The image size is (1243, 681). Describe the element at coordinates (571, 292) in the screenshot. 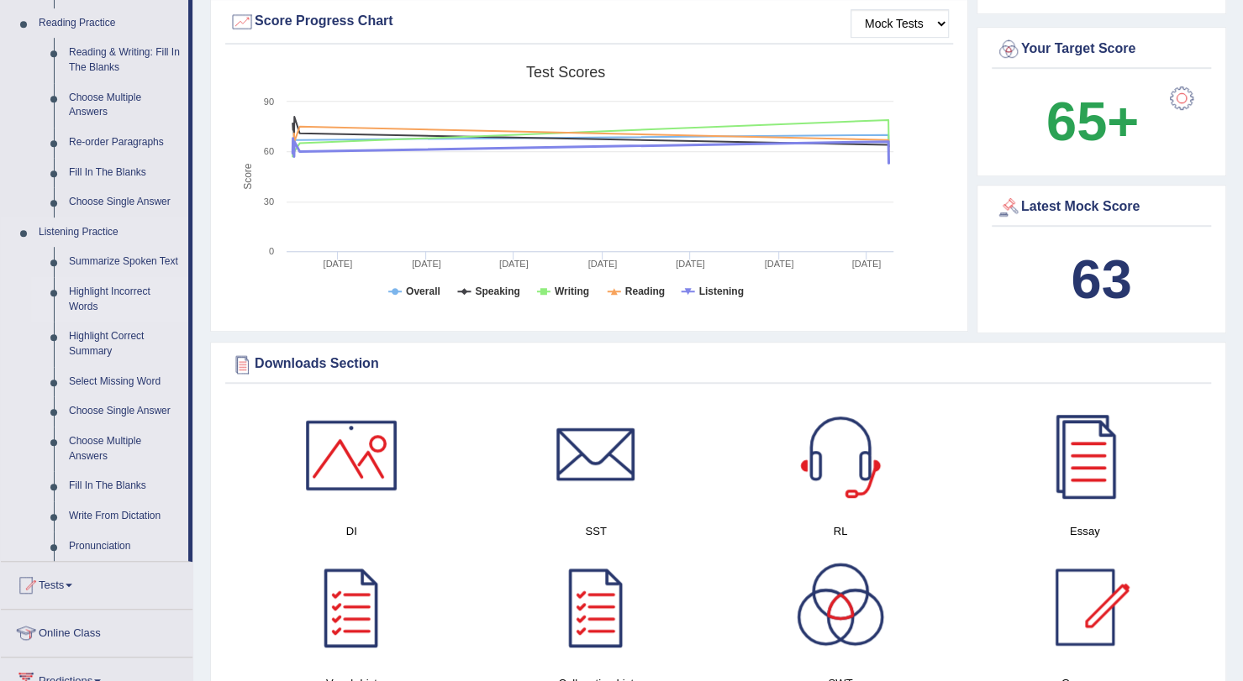

I see `tspan: Writing` at that location.